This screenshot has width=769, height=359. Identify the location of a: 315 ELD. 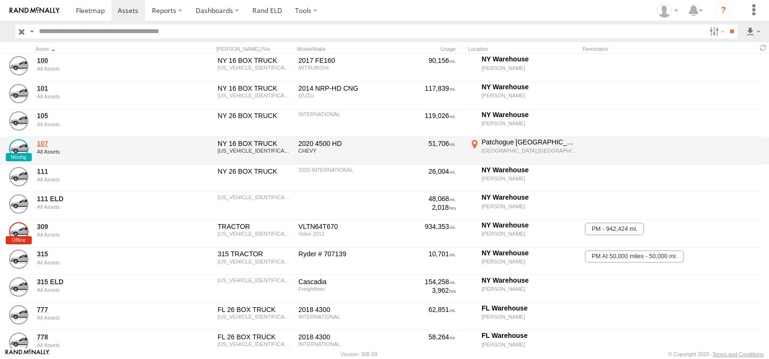
(103, 282).